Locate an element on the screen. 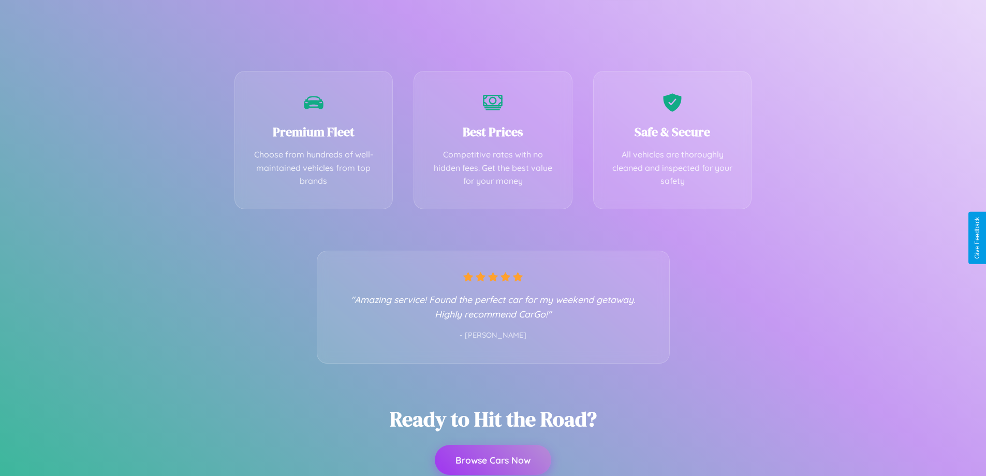 This screenshot has height=476, width=986. p: All vehicles are thoroughly cleaned and inspected for your safety is located at coordinates (672, 168).